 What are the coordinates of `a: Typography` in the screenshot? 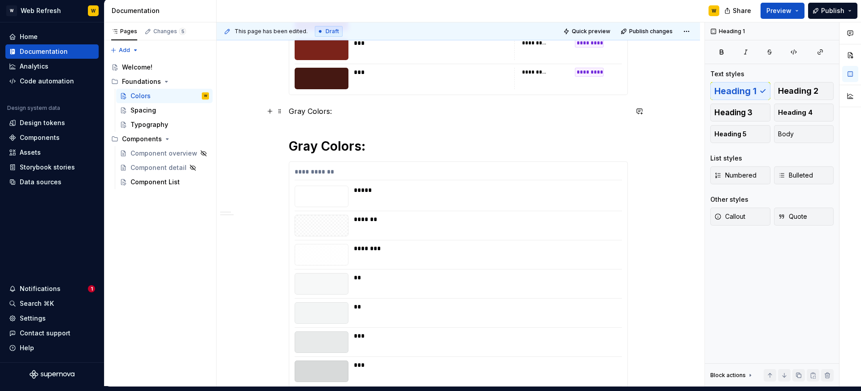 It's located at (164, 125).